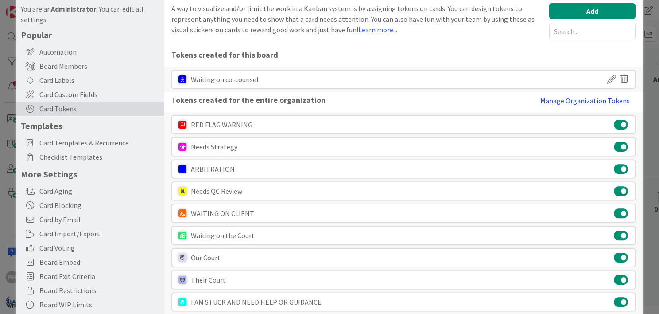 The image size is (659, 314). I want to click on span: Board Embed, so click(100, 262).